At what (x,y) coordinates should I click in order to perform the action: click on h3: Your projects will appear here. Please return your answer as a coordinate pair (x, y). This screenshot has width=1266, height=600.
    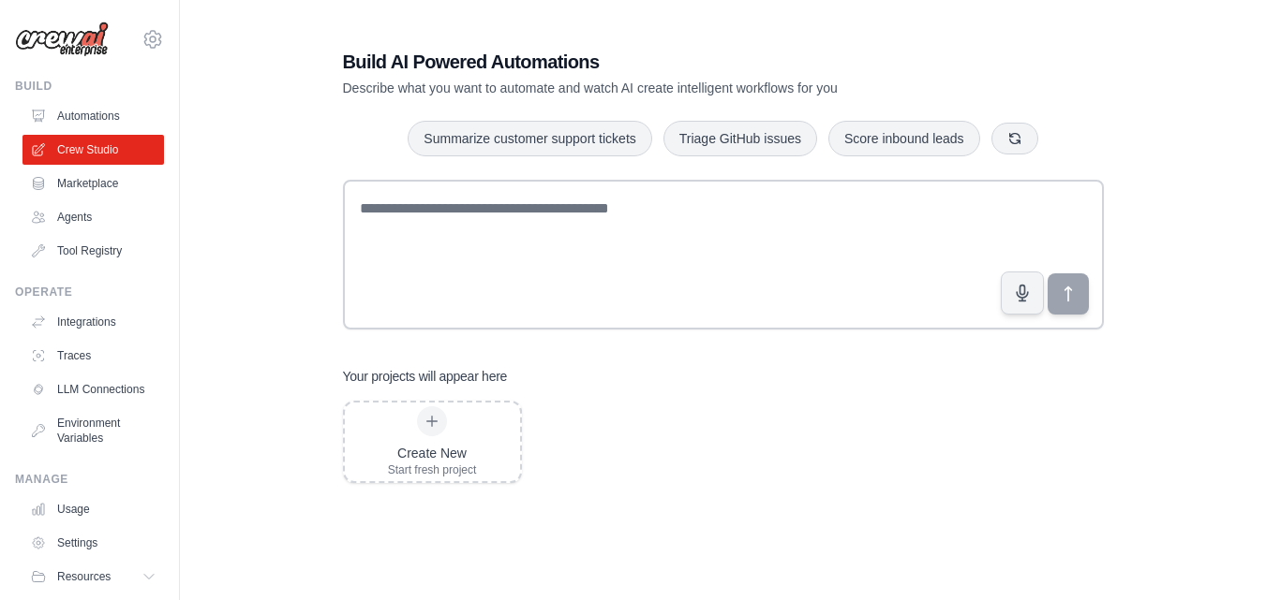
    Looking at the image, I should click on (425, 377).